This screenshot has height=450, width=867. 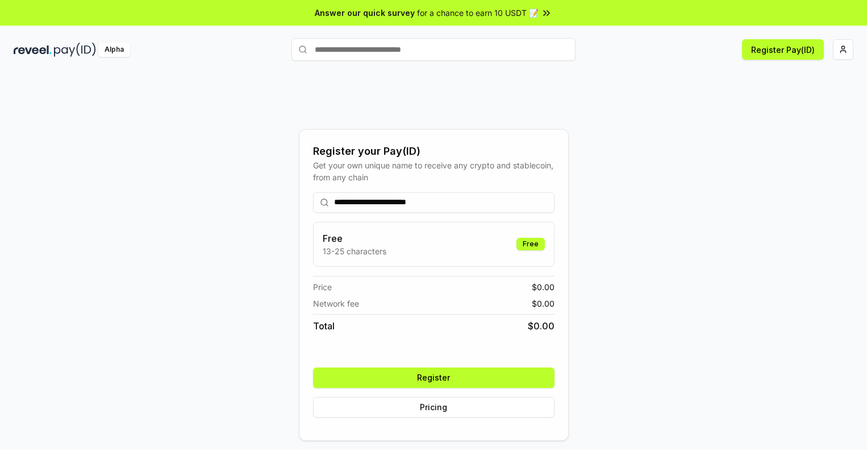 I want to click on img: reveel_dark, so click(x=32, y=49).